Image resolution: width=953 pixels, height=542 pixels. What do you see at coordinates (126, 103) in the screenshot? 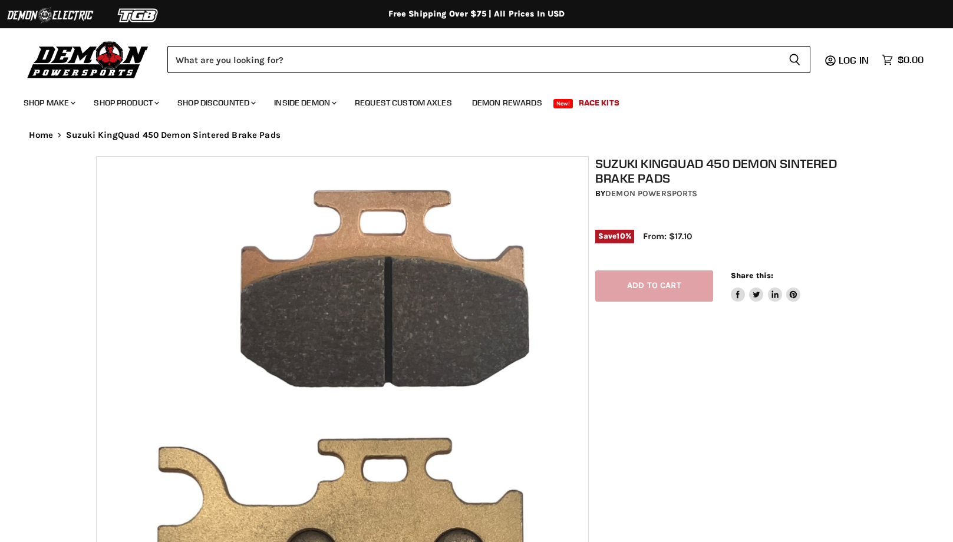
I see `a: Shop Product` at bounding box center [126, 103].